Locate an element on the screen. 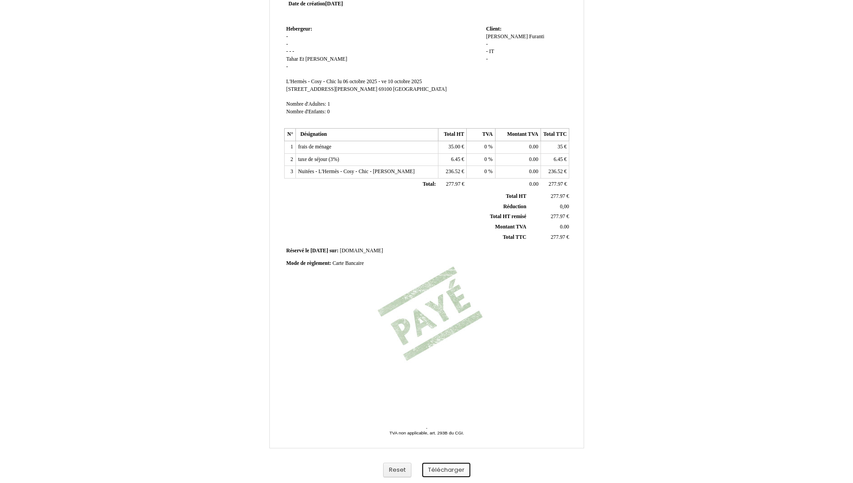 This screenshot has height=483, width=853. td: 3 is located at coordinates (289, 172).